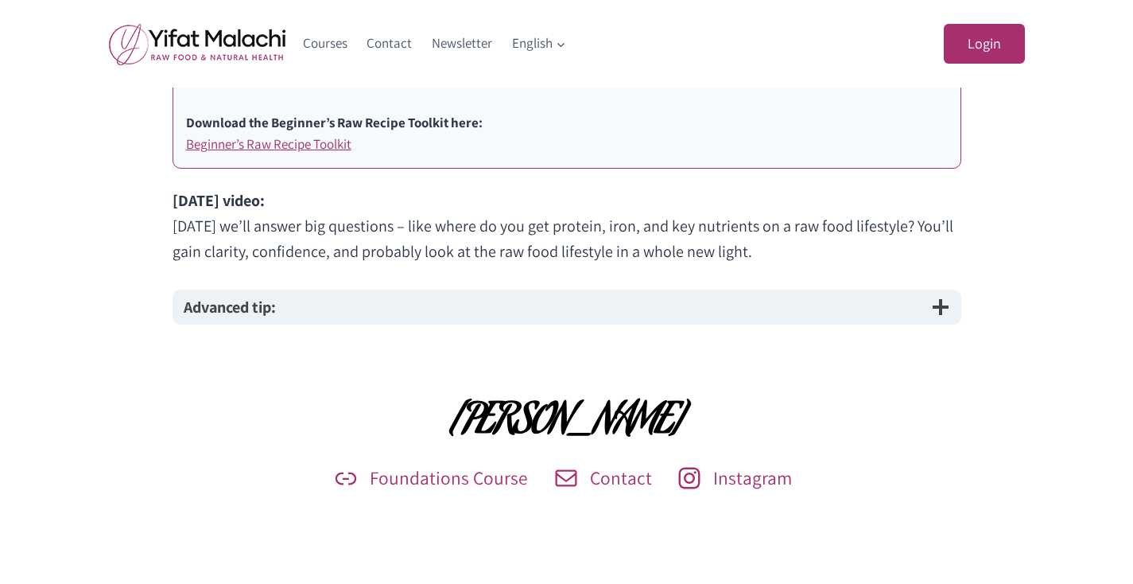 The width and height of the screenshot is (1133, 584). What do you see at coordinates (567, 307) in the screenshot?
I see `button: Advanced tip:` at bounding box center [567, 307].